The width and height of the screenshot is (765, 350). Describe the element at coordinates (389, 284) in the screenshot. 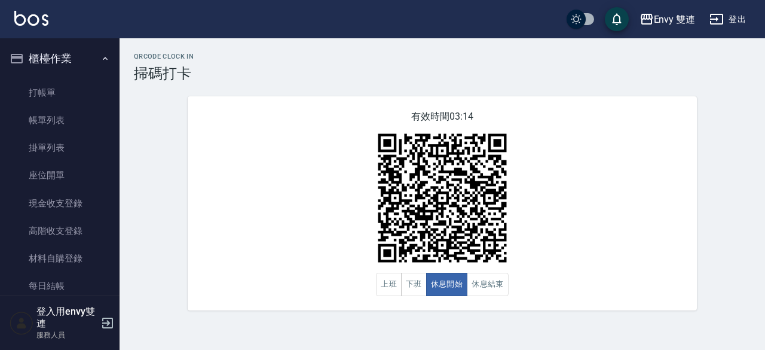

I see `button: 上班` at that location.